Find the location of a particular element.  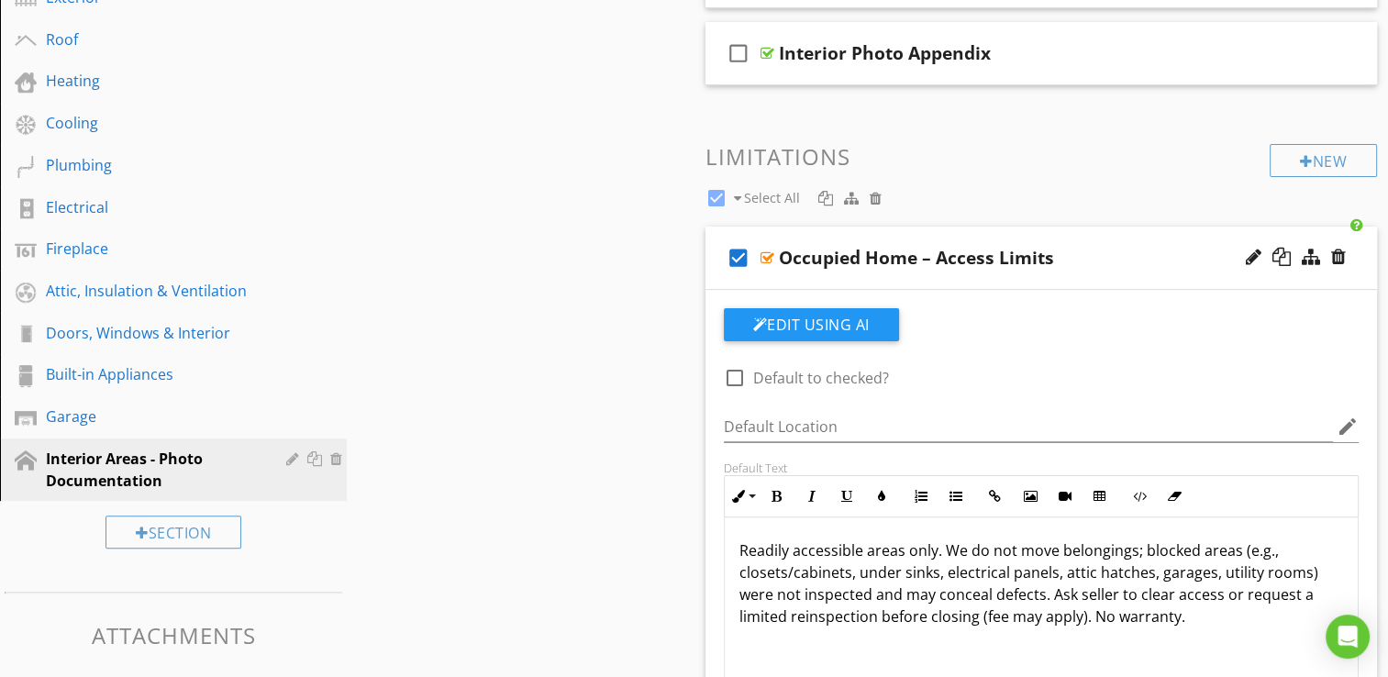

button: Ordered List is located at coordinates (921, 496).